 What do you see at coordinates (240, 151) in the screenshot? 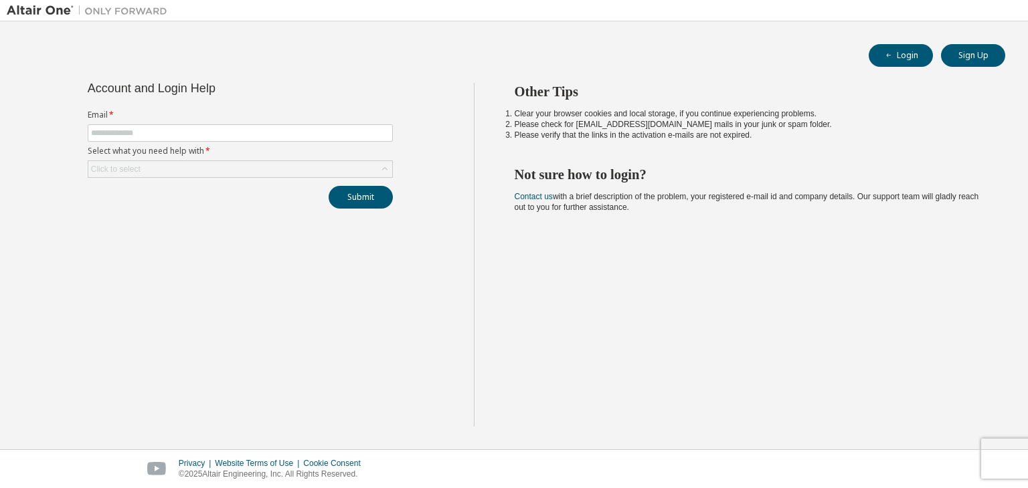
I see `label: Select what you need help with` at bounding box center [240, 151].